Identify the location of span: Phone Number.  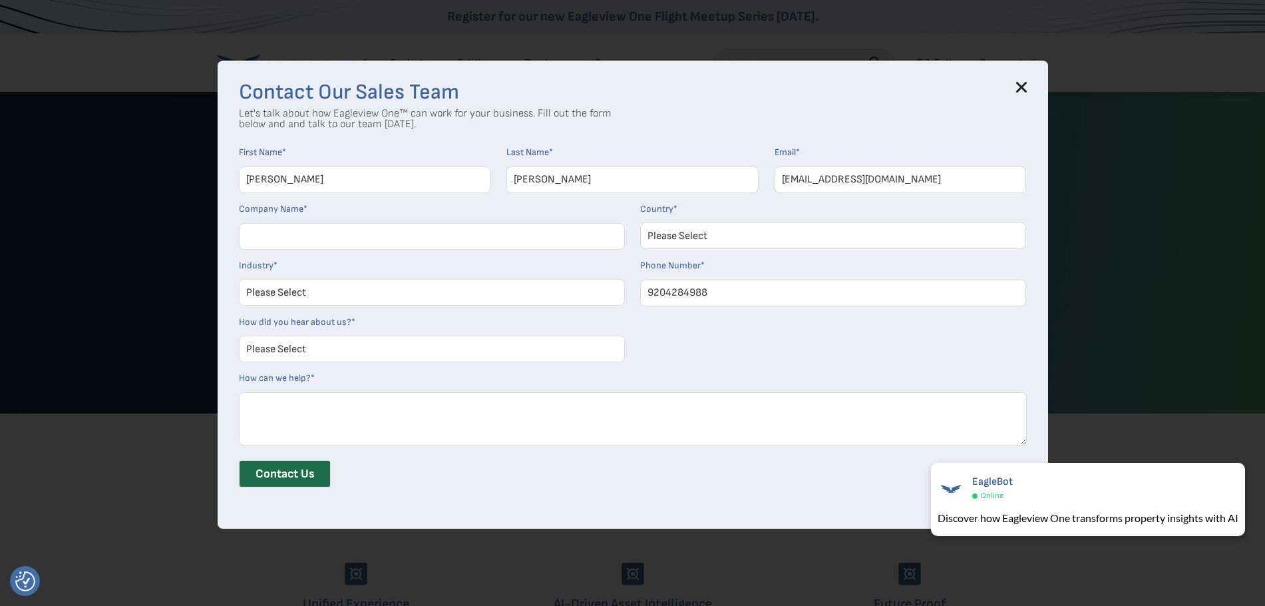
(670, 265).